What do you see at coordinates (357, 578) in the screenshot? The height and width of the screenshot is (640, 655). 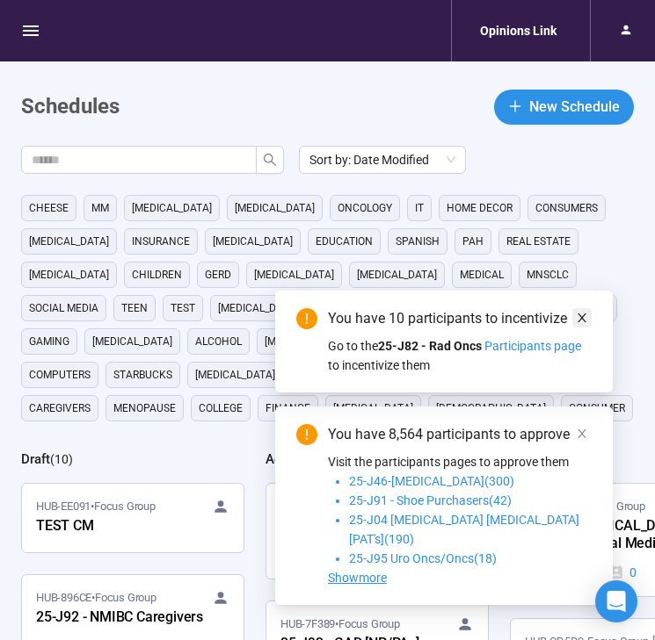 I see `span: Showmore` at bounding box center [357, 578].